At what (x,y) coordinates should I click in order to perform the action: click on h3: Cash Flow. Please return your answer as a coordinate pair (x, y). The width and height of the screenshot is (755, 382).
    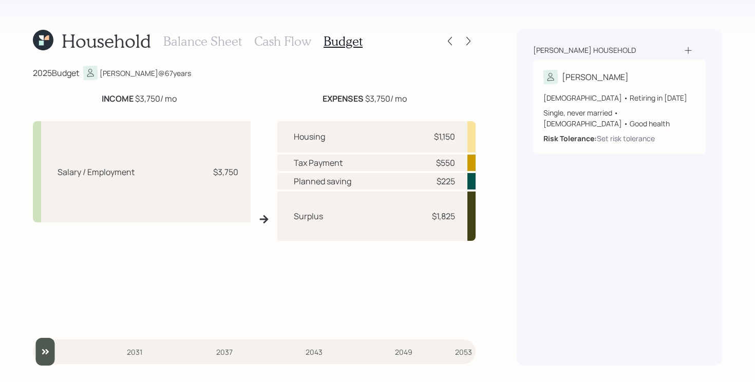
    Looking at the image, I should click on (282, 41).